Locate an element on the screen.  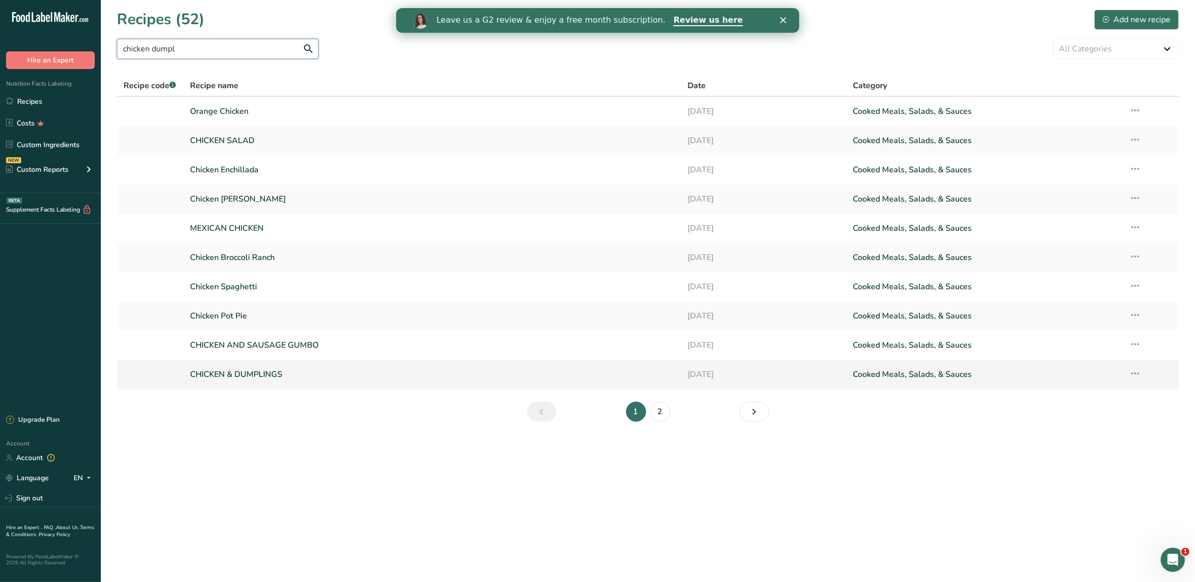
div: Add new recipe is located at coordinates (1137, 20).